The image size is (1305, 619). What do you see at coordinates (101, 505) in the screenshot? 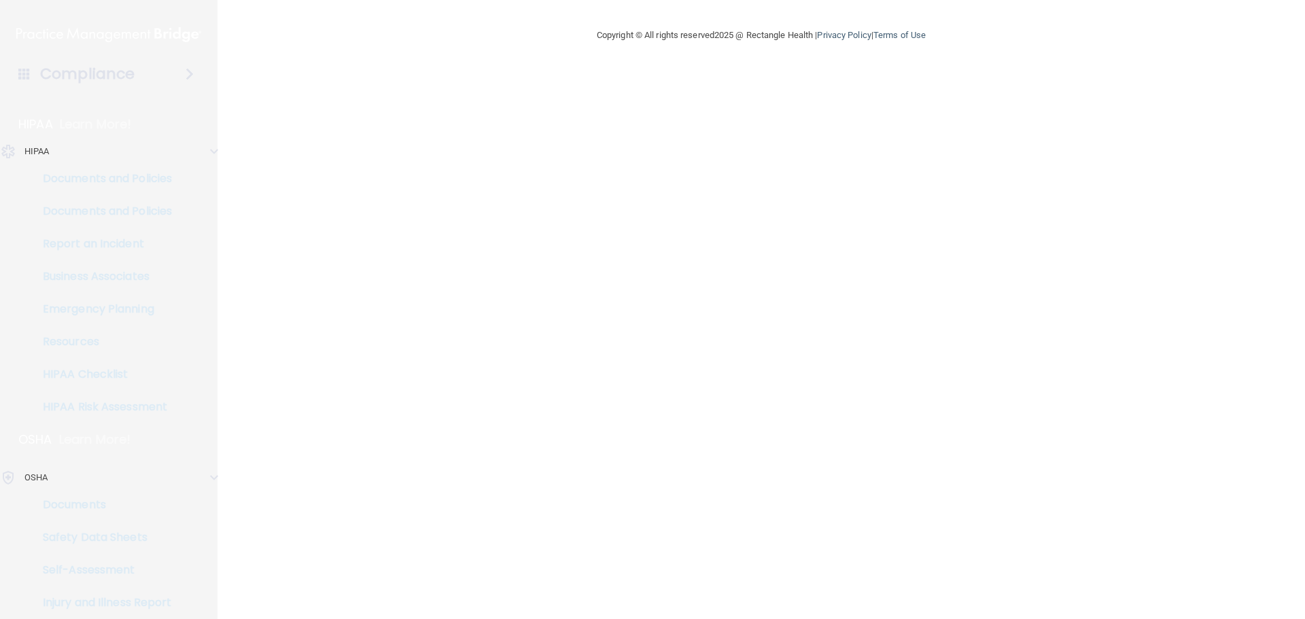
I see `p: Documents` at bounding box center [101, 505].